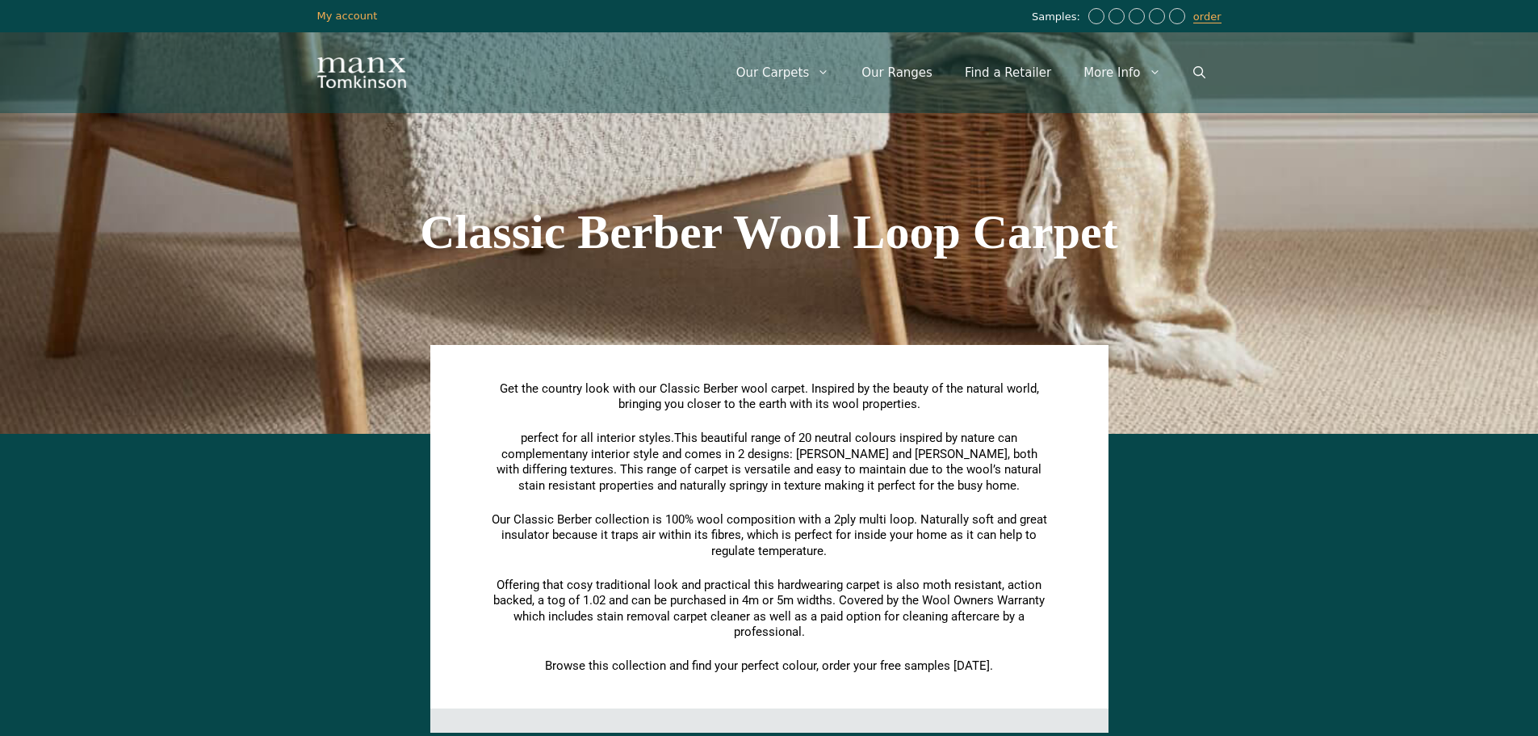 This screenshot has height=736, width=1538. Describe the element at coordinates (1122, 73) in the screenshot. I see `a: More Info` at that location.